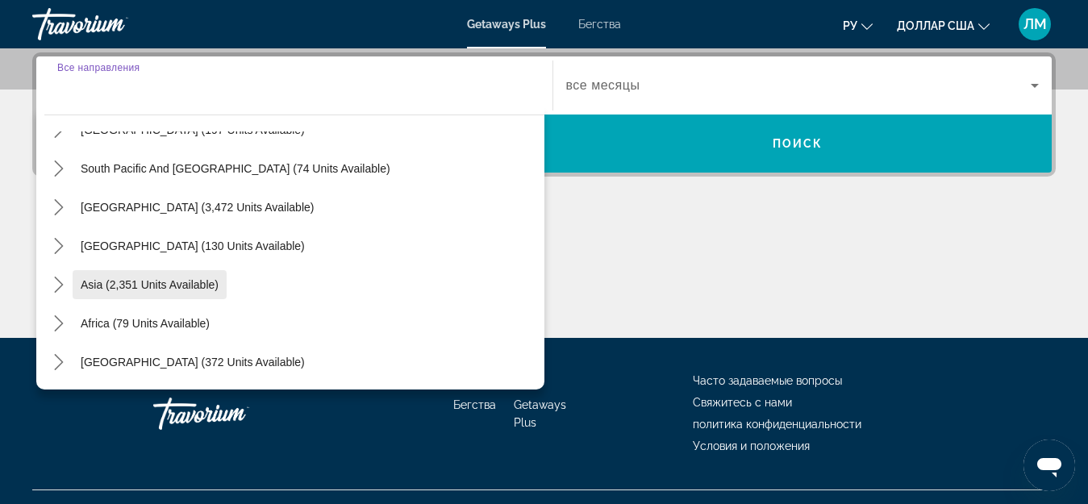 The width and height of the screenshot is (1088, 504). Describe the element at coordinates (767, 381) in the screenshot. I see `a: Часто задаваемые вопросы` at that location.